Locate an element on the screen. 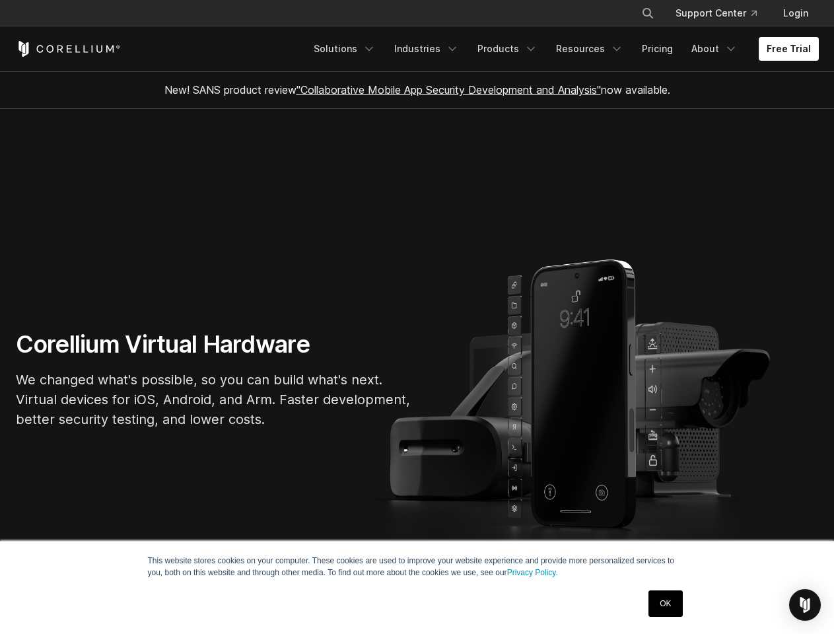 Image resolution: width=834 pixels, height=634 pixels. a: Support Center is located at coordinates (715, 13).